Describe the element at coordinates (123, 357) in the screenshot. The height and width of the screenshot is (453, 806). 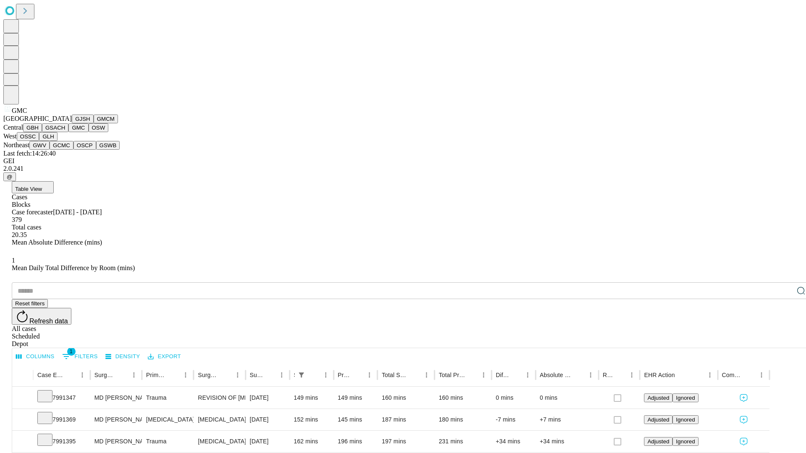
I see `button: Density` at that location.